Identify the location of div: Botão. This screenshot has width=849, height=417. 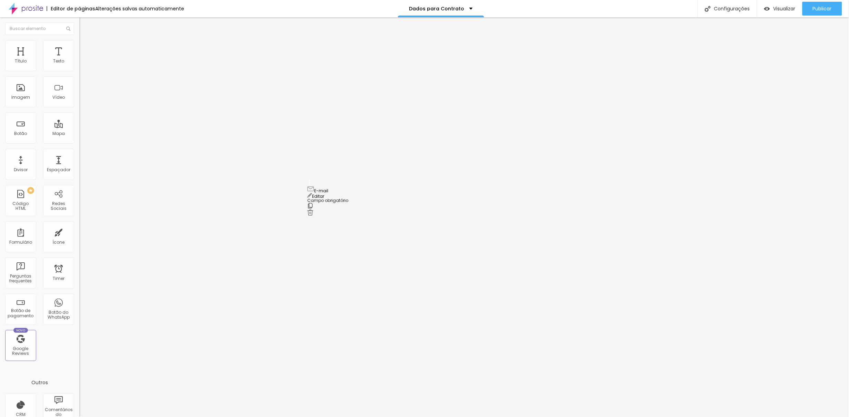
(21, 134).